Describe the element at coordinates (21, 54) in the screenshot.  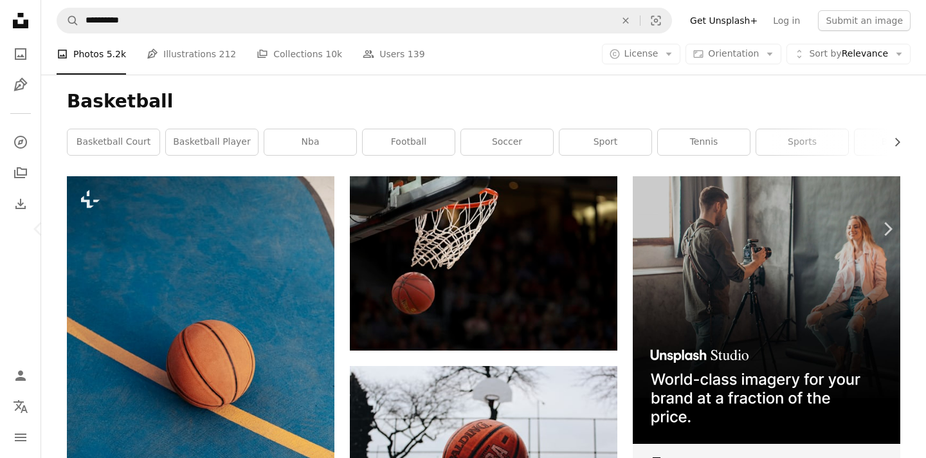
I see `a: Photos` at that location.